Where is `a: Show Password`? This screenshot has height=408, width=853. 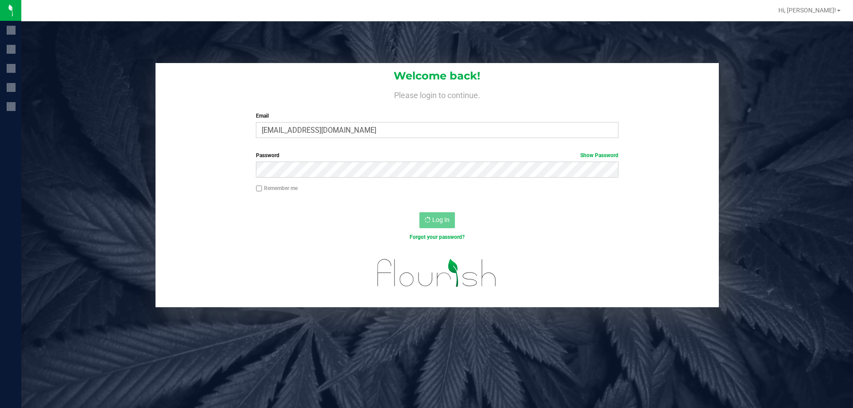
a: Show Password is located at coordinates (600, 156).